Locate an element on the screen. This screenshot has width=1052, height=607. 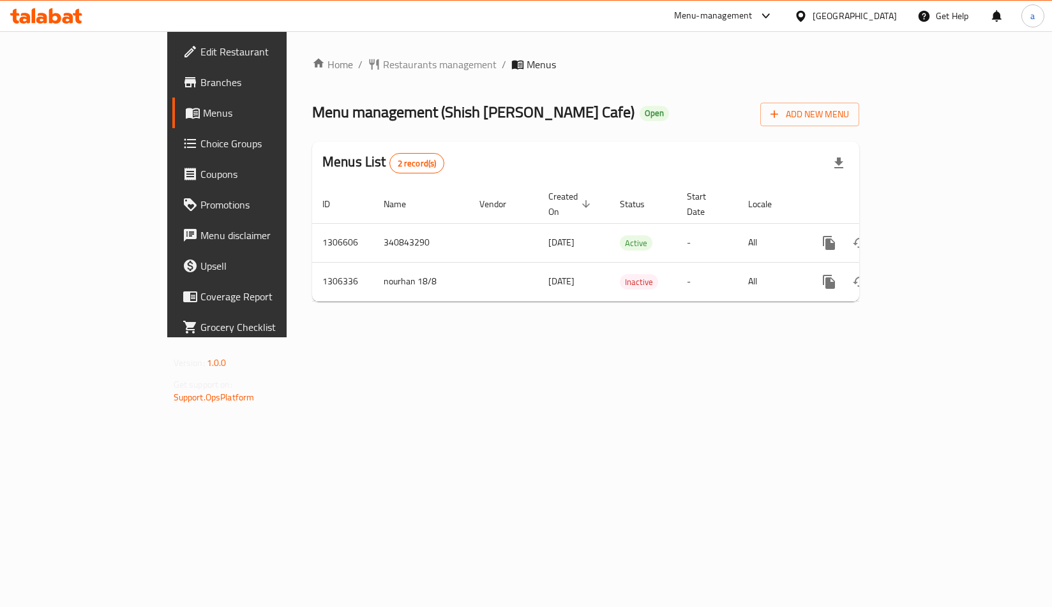
td: 1306336 is located at coordinates (343, 281).